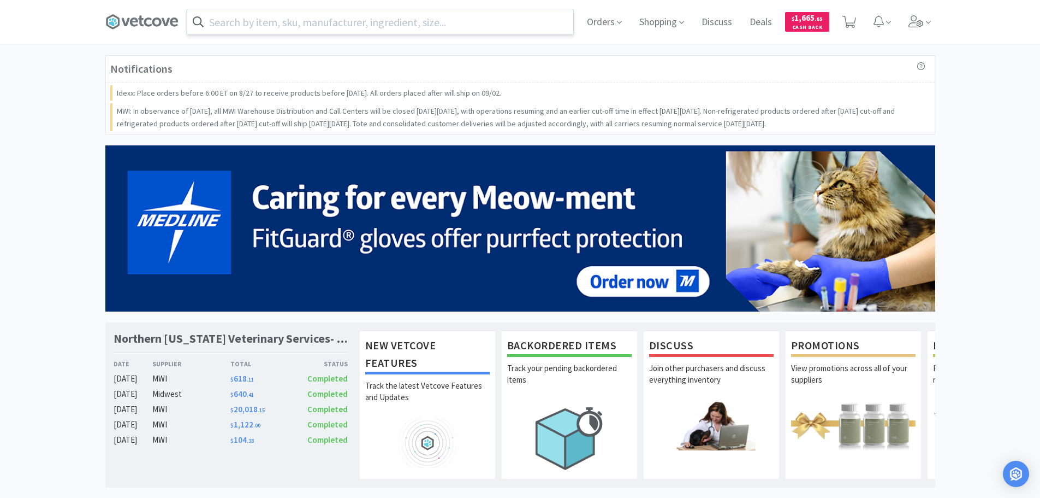 The height and width of the screenshot is (498, 1040). Describe the element at coordinates (570, 405) in the screenshot. I see `a: Backordered ItemsTrack your pending backordered items` at that location.